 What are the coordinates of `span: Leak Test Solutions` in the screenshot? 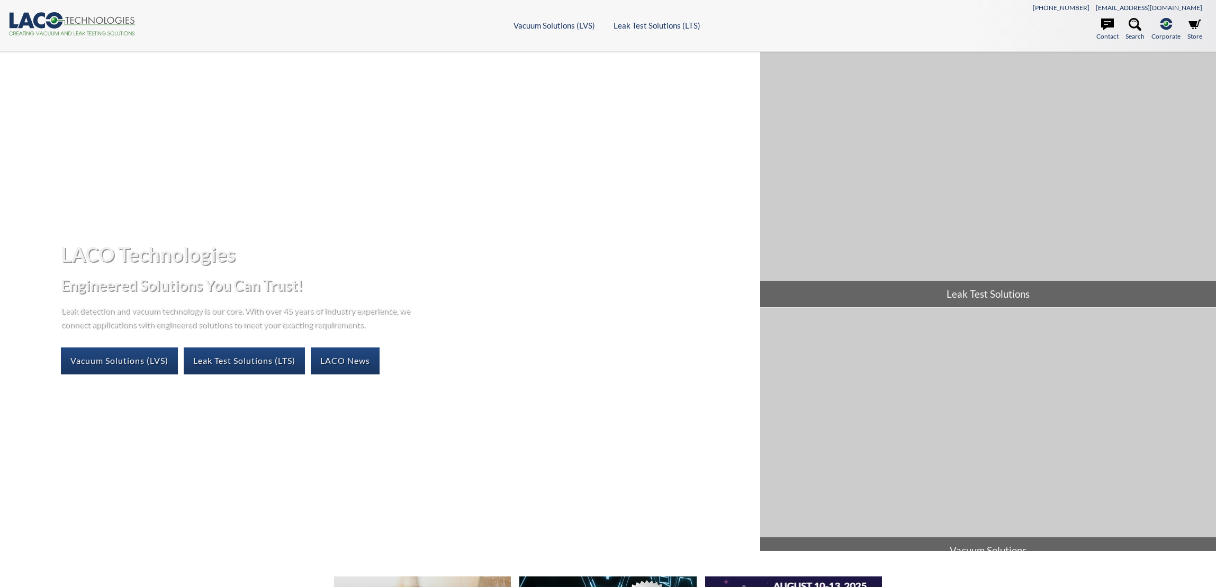 It's located at (988, 294).